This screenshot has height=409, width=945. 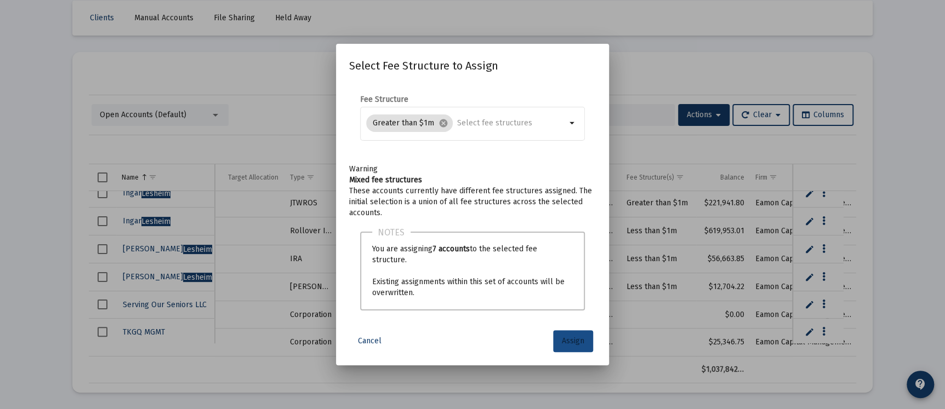 What do you see at coordinates (384, 99) in the screenshot?
I see `label: Fee Structure` at bounding box center [384, 99].